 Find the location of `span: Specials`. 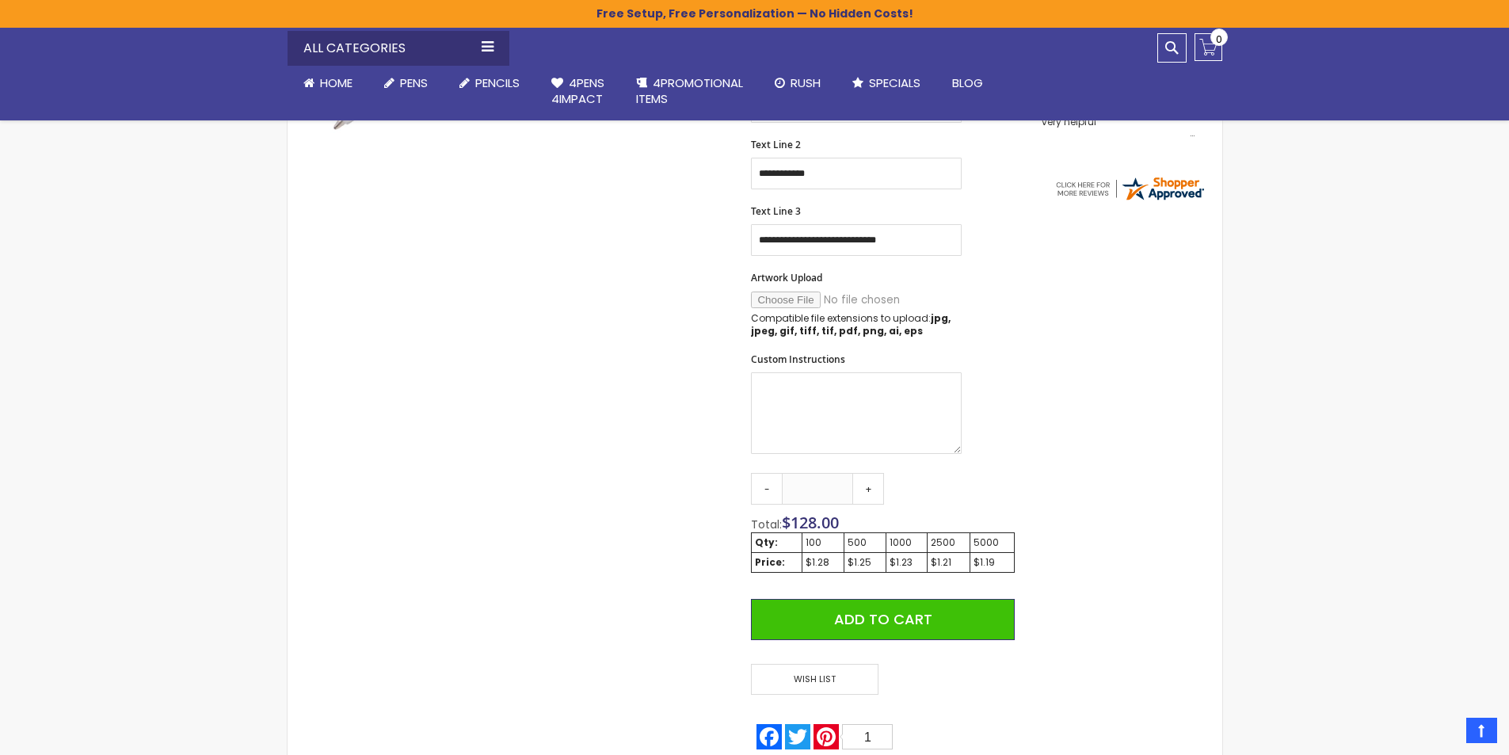

span: Specials is located at coordinates (894, 82).